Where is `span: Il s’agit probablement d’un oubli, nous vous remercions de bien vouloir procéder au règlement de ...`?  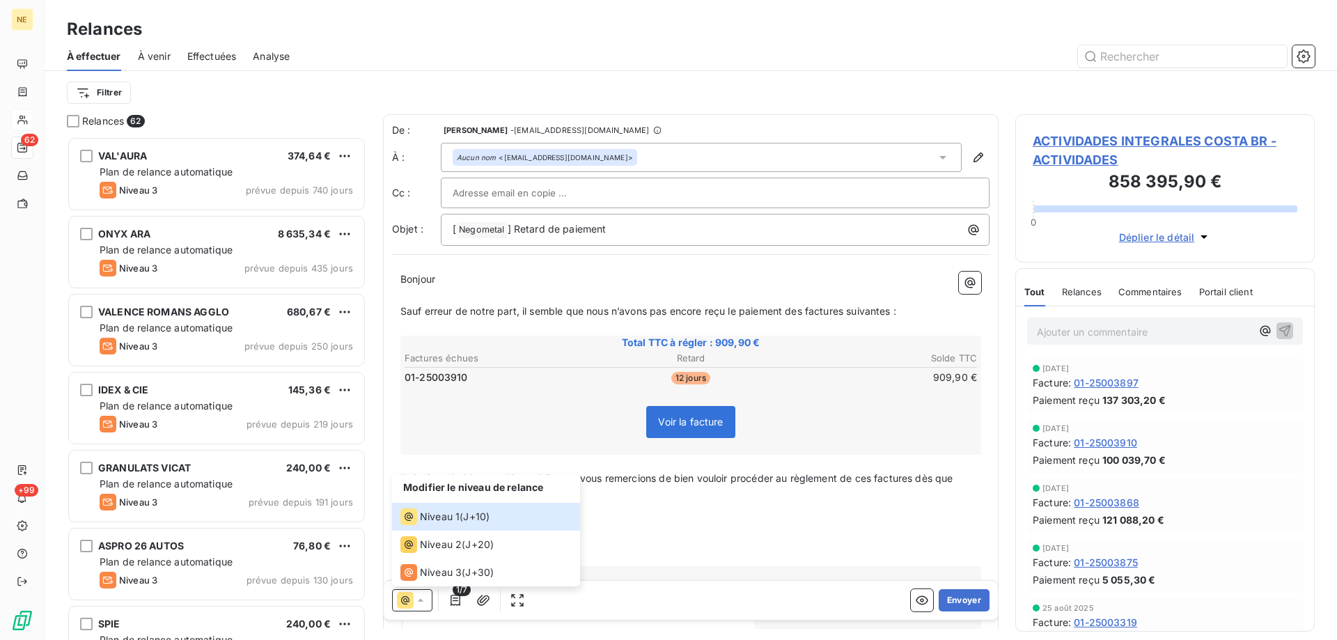
span: Il s’agit probablement d’un oubli, nous vous remercions de bien vouloir procéder au règlement de ... is located at coordinates (678, 486).